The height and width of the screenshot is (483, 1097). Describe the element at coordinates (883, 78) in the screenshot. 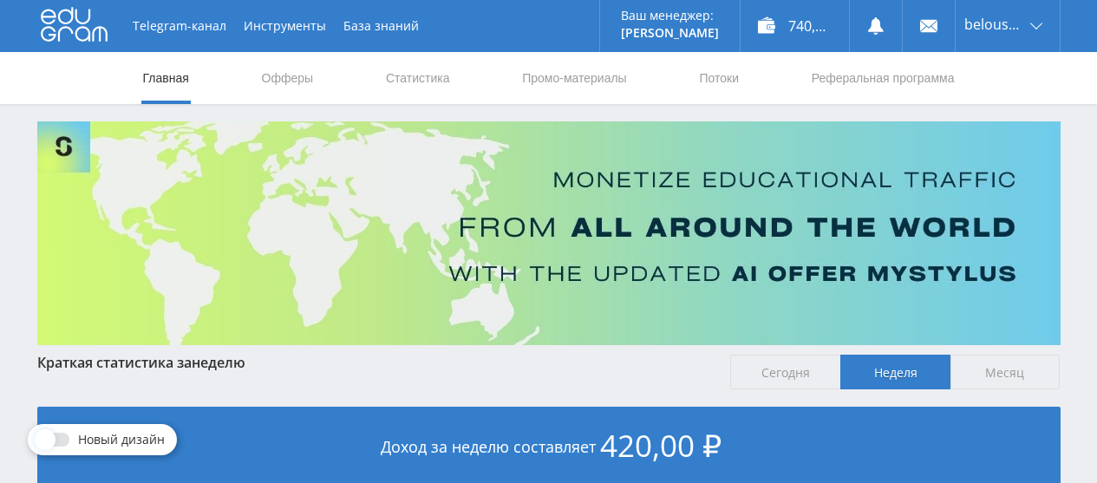

I see `a: Реферальная программа` at that location.